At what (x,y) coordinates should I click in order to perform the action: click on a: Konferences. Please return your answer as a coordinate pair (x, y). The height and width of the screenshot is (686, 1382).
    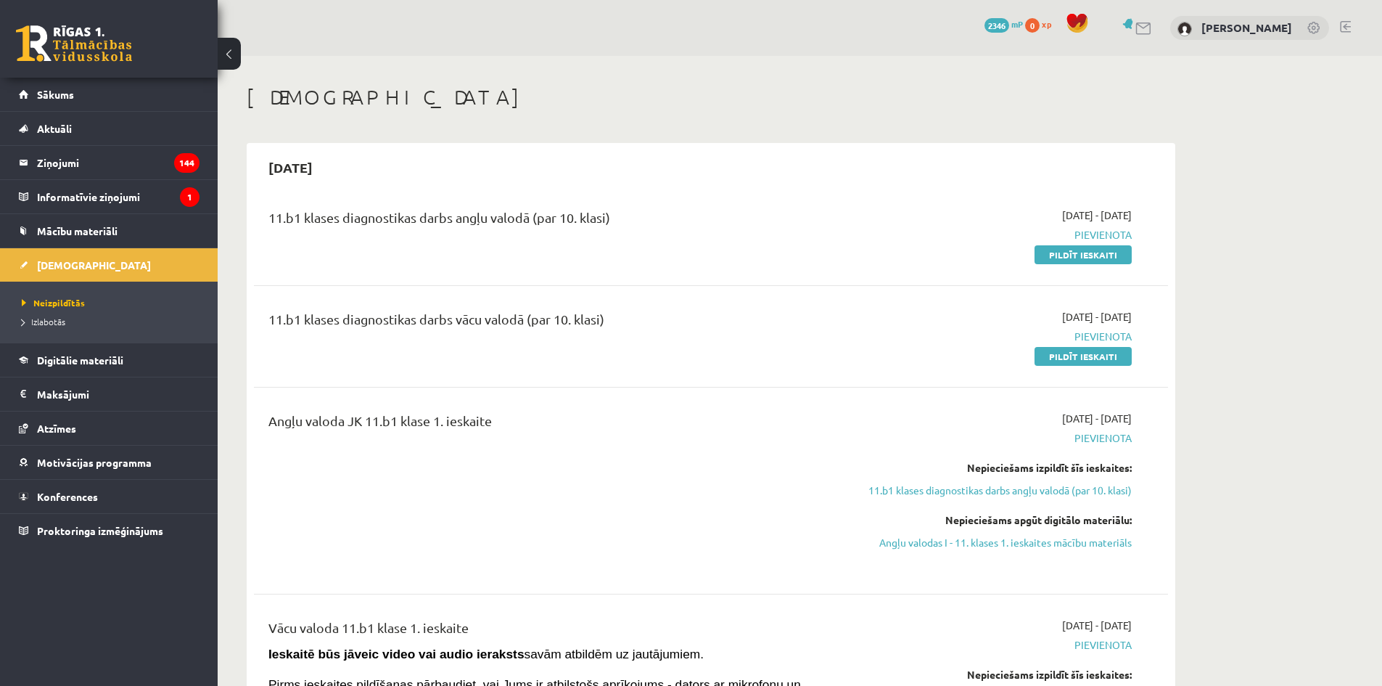
    Looking at the image, I should click on (109, 496).